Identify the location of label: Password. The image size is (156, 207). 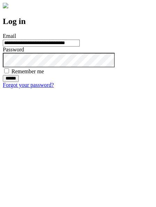
(13, 49).